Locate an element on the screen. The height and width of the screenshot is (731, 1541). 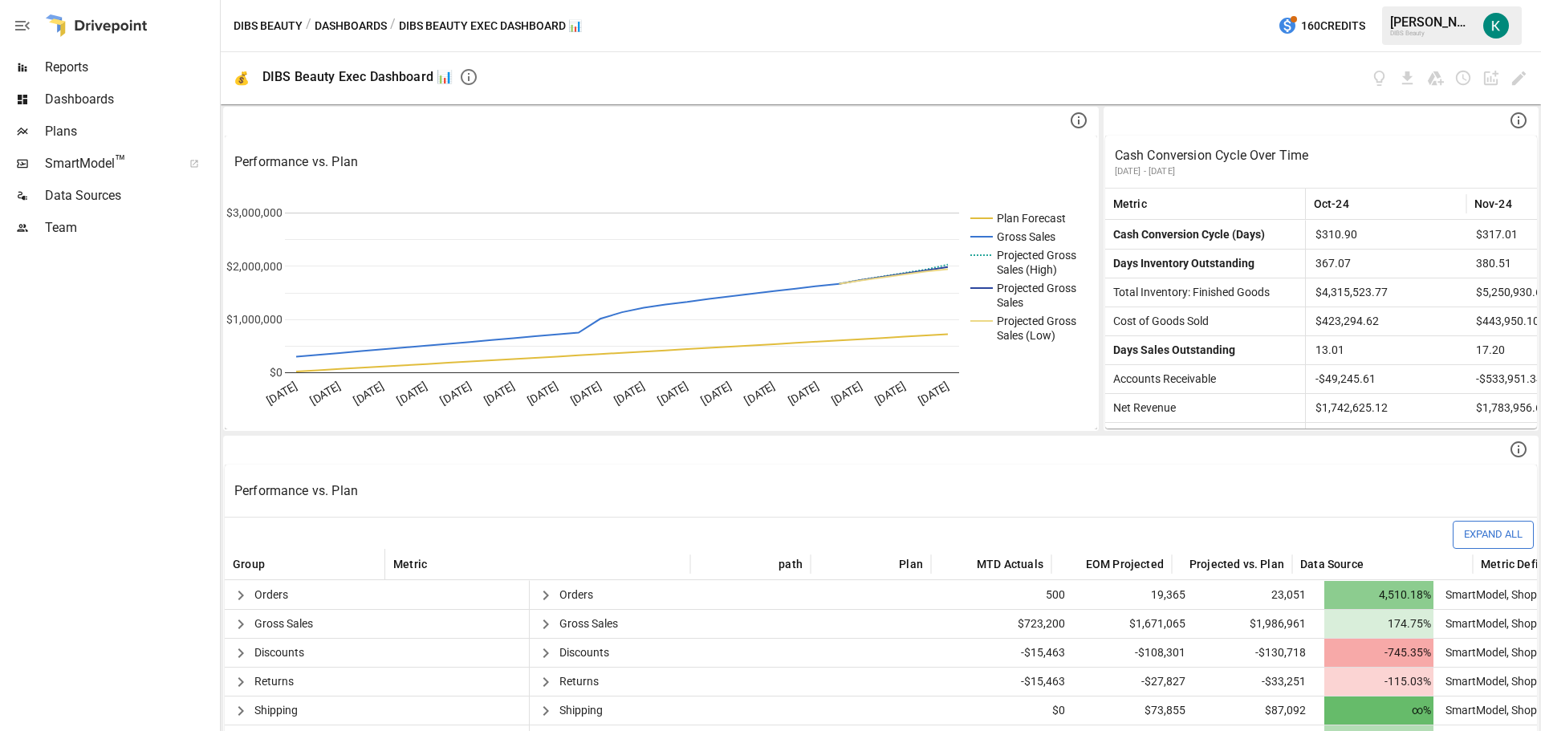
text: $0 is located at coordinates (276, 372).